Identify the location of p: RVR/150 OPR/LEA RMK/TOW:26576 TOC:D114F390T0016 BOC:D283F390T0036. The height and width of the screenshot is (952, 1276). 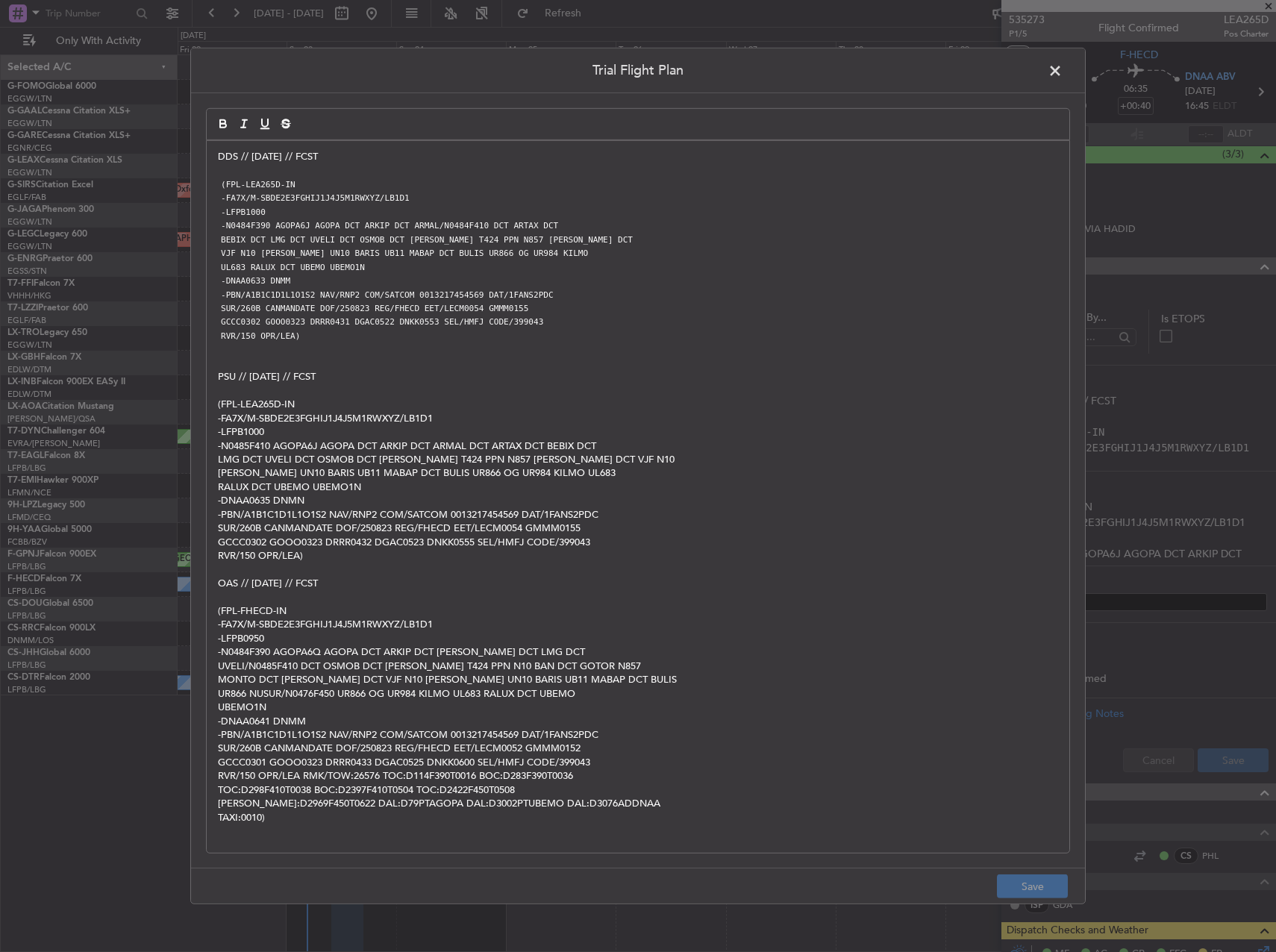
(638, 776).